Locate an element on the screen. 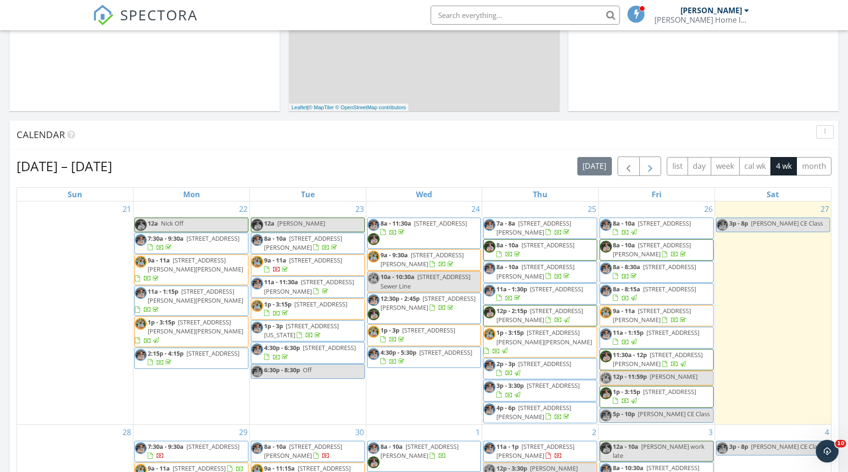 Image resolution: width=848 pixels, height=472 pixels. span: 3p - 3:30p is located at coordinates (510, 386).